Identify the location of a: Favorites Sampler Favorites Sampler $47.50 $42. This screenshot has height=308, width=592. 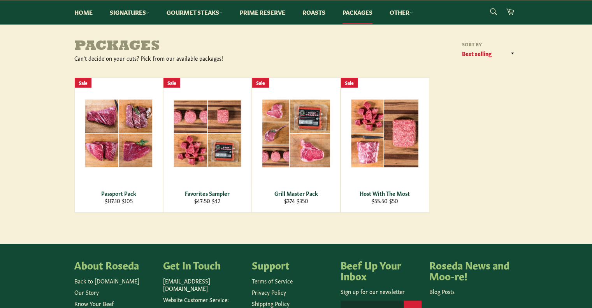
(207, 145).